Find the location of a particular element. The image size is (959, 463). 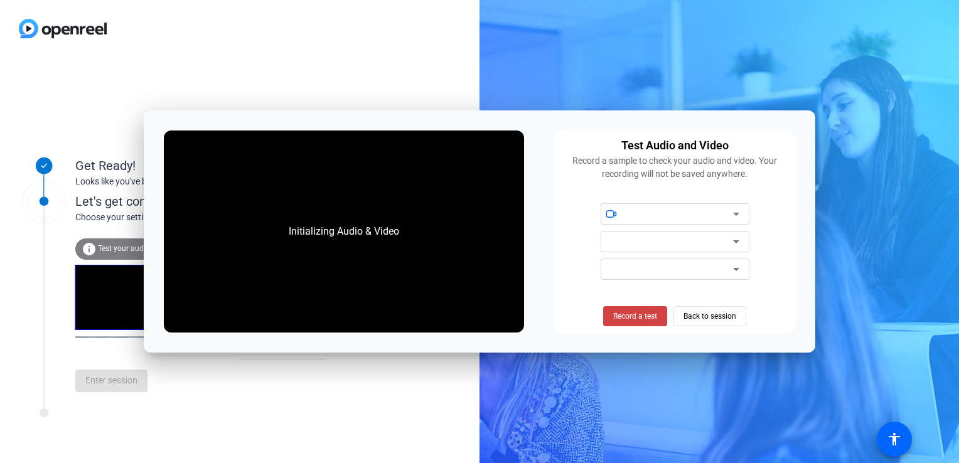

div: Test Audio and Video is located at coordinates (675, 146).